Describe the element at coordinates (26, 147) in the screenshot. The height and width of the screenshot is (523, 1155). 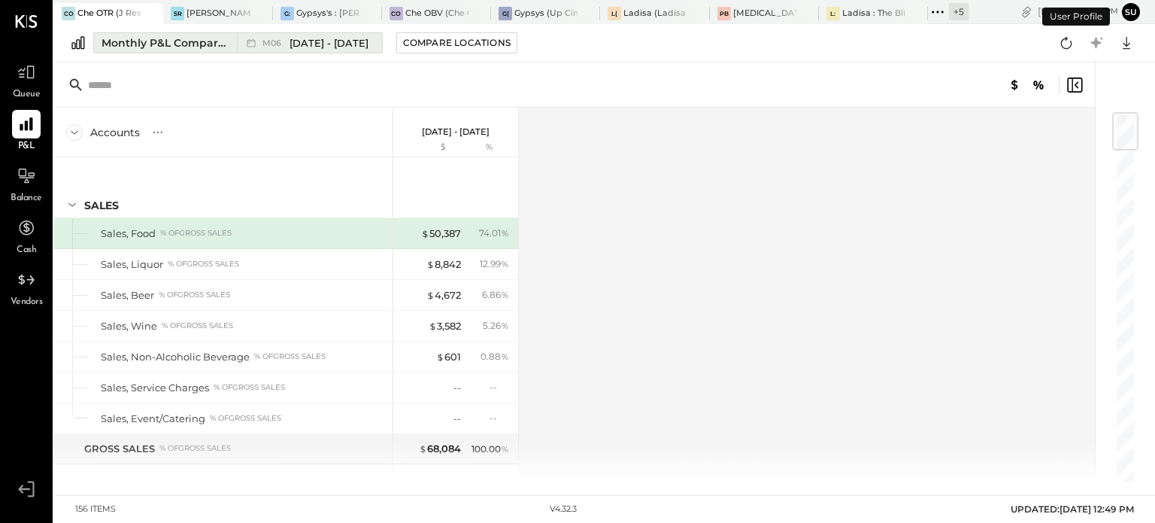
I see `span: P&L` at that location.